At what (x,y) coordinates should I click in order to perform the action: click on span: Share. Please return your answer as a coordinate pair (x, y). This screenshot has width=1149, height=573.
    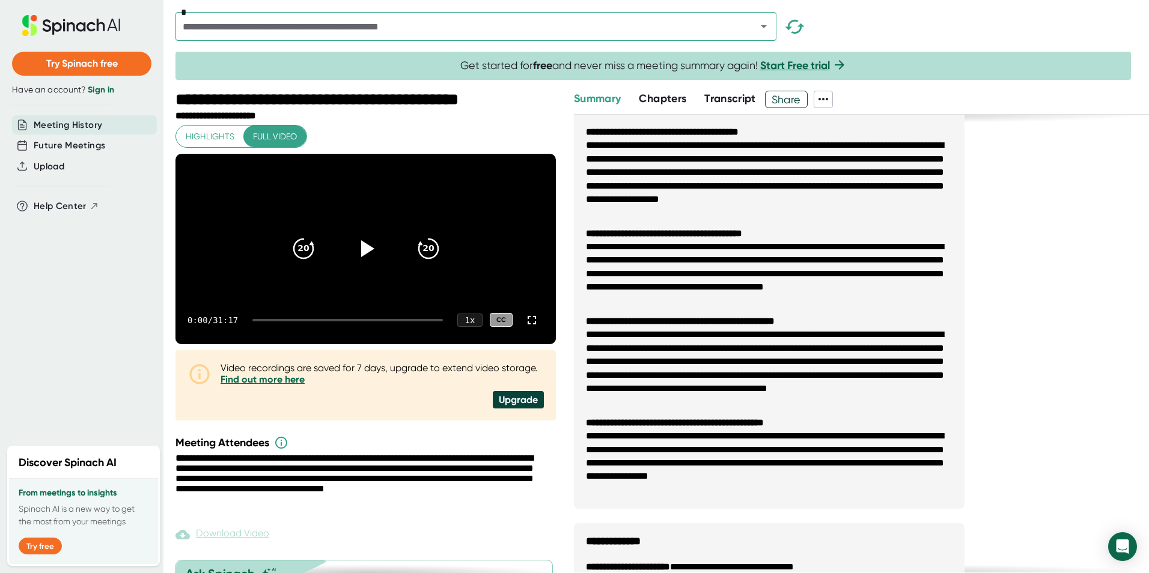
    Looking at the image, I should click on (786, 99).